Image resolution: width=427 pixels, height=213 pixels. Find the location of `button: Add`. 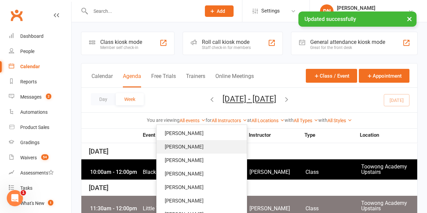

button: Add is located at coordinates (219, 11).